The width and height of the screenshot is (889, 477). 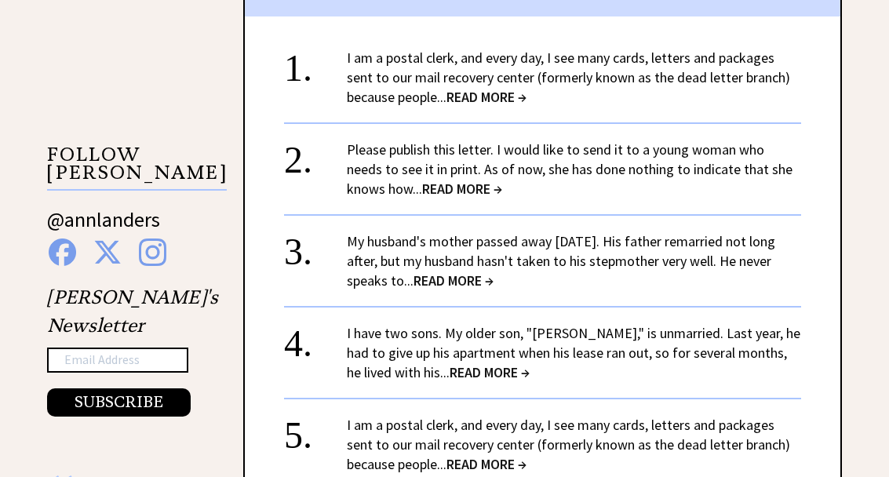 What do you see at coordinates (315, 63) in the screenshot?
I see `div: 1.` at bounding box center [315, 63].